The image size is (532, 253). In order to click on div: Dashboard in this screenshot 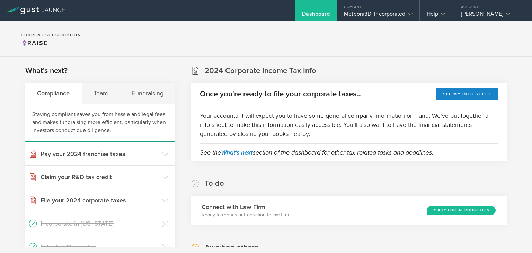, I will do `click(316, 16)`.